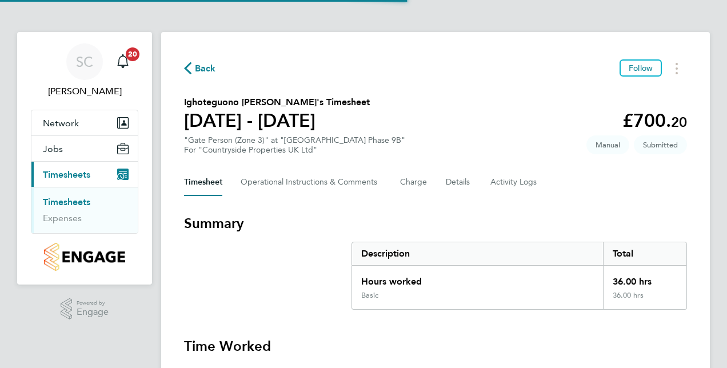  What do you see at coordinates (85, 123) in the screenshot?
I see `button: Network` at bounding box center [85, 123].